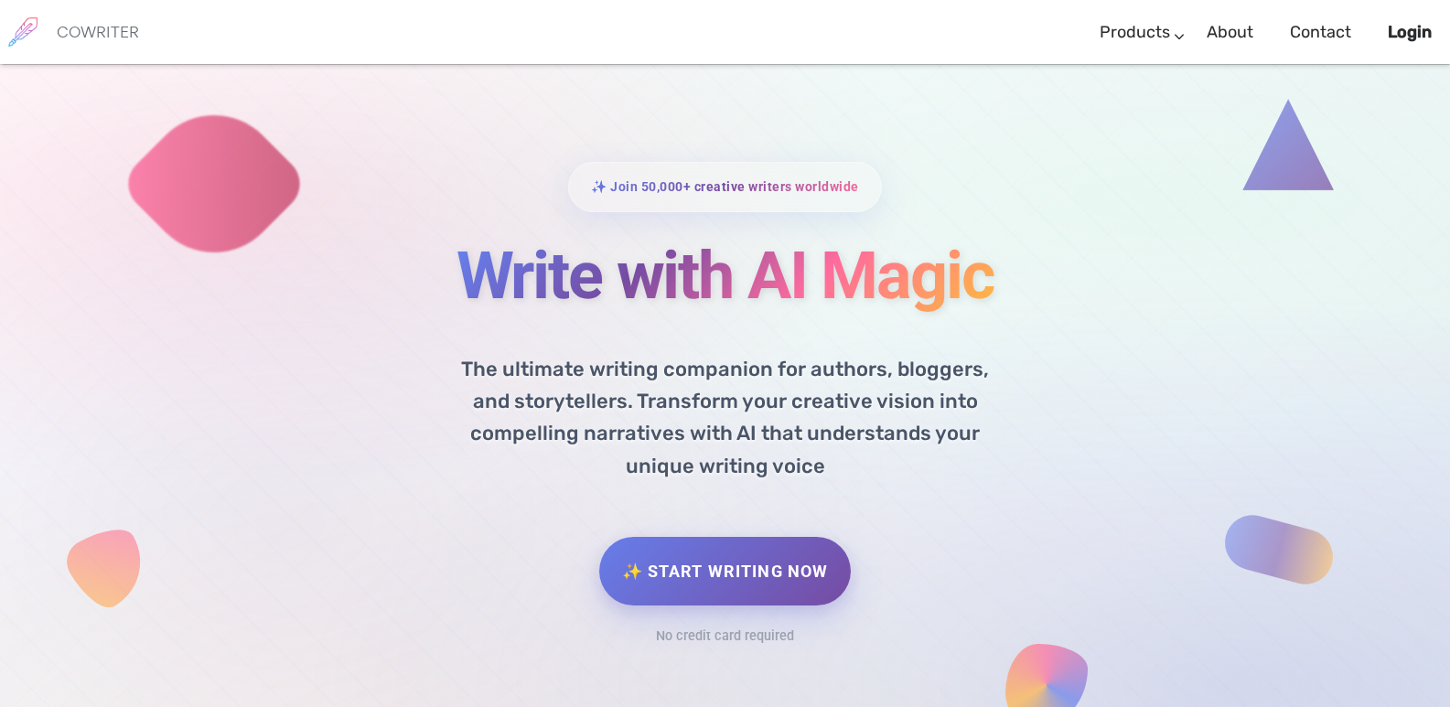  What do you see at coordinates (98, 32) in the screenshot?
I see `h6: COWRITER` at bounding box center [98, 32].